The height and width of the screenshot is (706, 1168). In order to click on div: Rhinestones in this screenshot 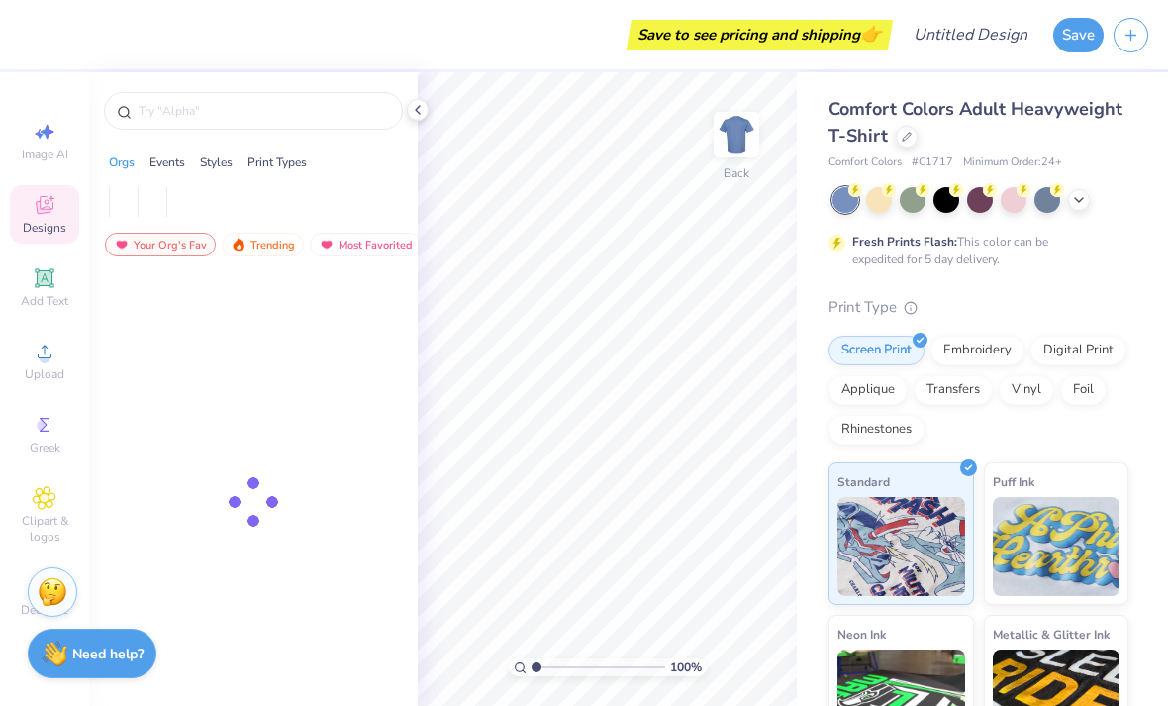, I will do `click(876, 430)`.